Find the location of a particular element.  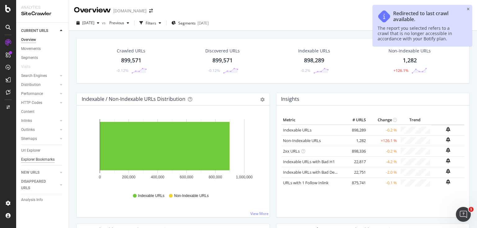

text: 200,000 is located at coordinates (129, 177).